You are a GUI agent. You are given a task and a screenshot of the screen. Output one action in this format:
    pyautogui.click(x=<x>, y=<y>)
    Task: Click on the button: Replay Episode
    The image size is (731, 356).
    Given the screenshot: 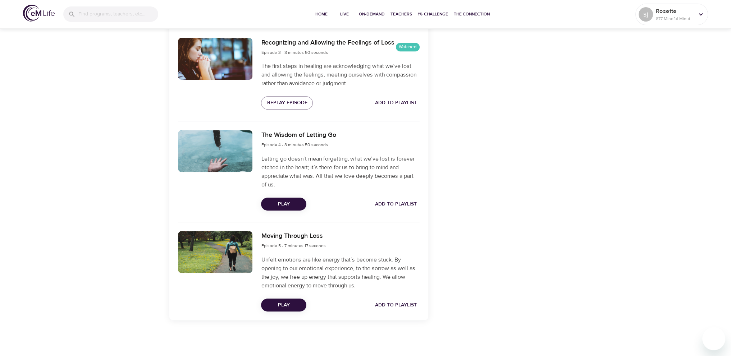 What is the action you would take?
    pyautogui.click(x=287, y=103)
    